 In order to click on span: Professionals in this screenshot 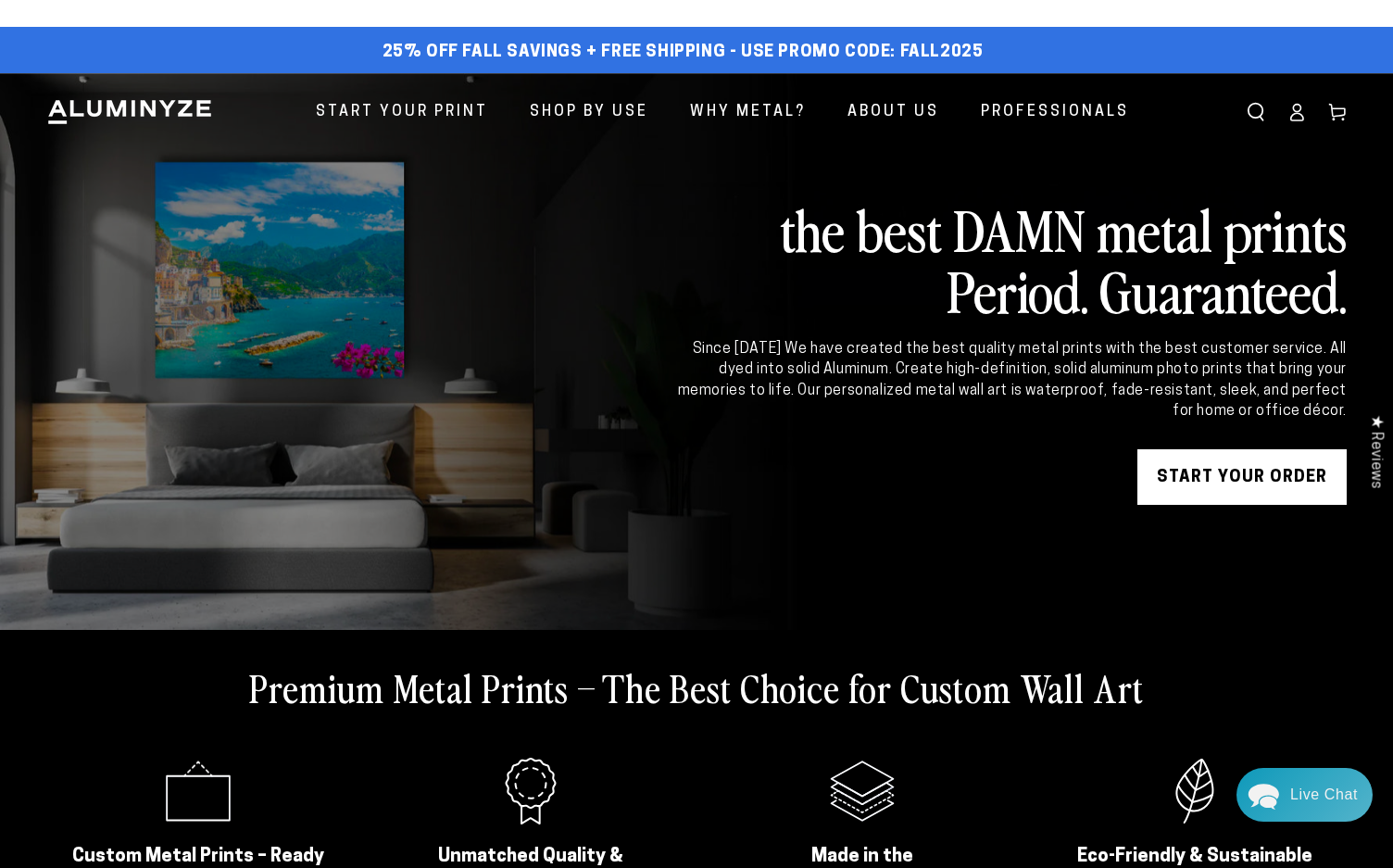, I will do `click(1055, 112)`.